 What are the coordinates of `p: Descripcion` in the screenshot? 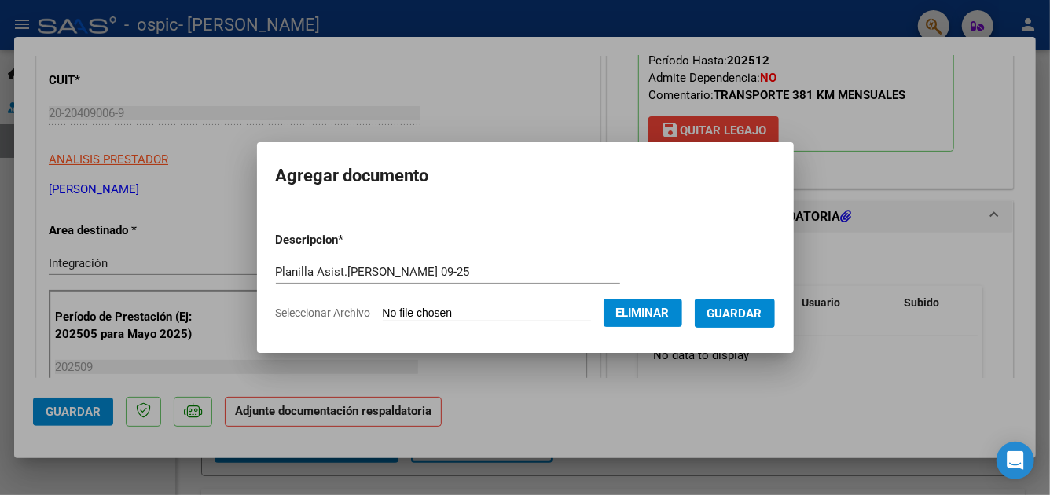 It's located at (351, 240).